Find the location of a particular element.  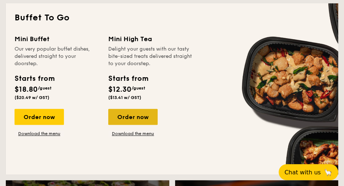

div: Mini High Tea is located at coordinates (151, 39).